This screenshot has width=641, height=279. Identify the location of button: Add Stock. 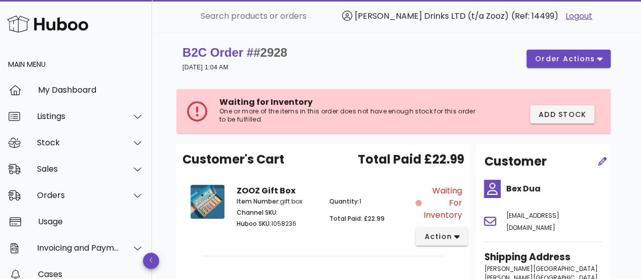
(562, 115).